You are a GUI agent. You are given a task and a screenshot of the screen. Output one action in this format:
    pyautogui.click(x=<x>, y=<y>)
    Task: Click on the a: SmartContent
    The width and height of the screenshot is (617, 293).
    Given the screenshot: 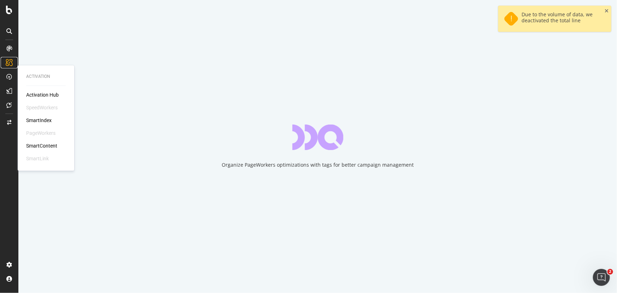 What is the action you would take?
    pyautogui.click(x=42, y=146)
    